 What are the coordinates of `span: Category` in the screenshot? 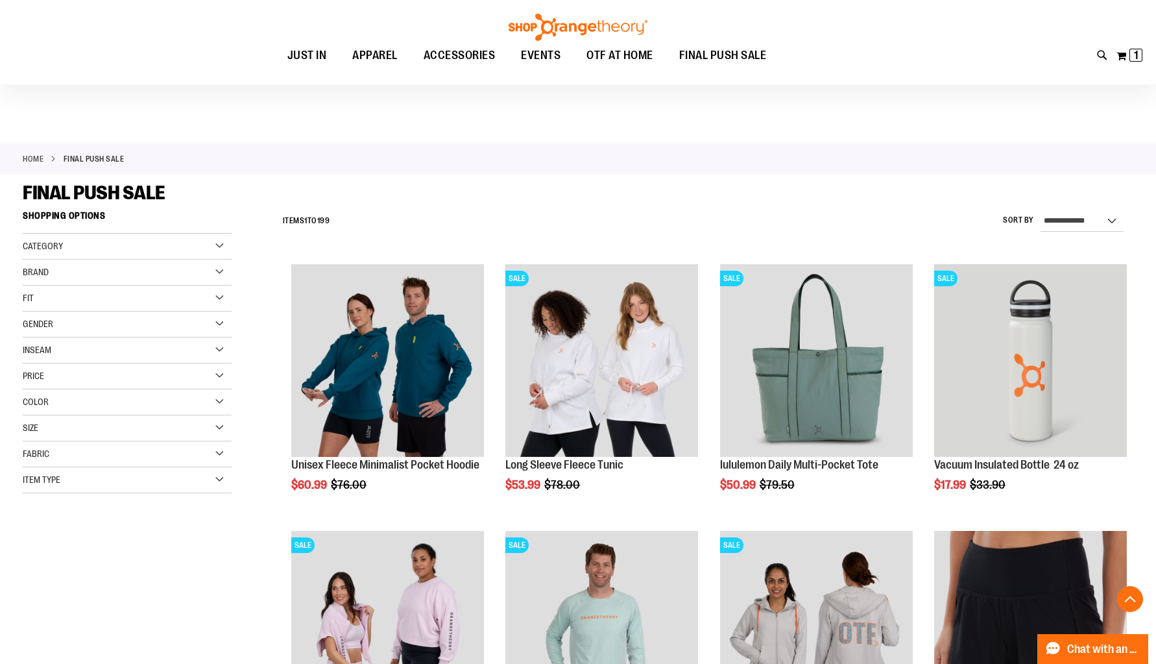 It's located at (43, 246).